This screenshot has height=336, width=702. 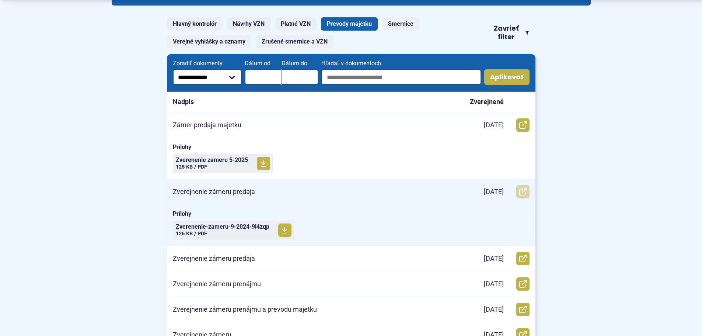 What do you see at coordinates (350, 24) in the screenshot?
I see `a: Prevody majetku` at bounding box center [350, 24].